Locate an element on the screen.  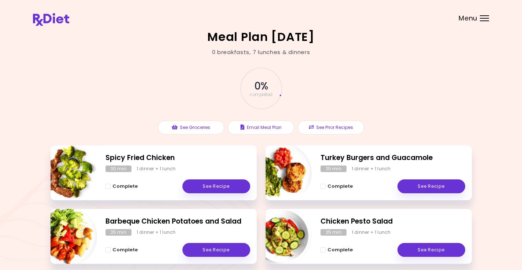
div: 30 min is located at coordinates (118, 169).